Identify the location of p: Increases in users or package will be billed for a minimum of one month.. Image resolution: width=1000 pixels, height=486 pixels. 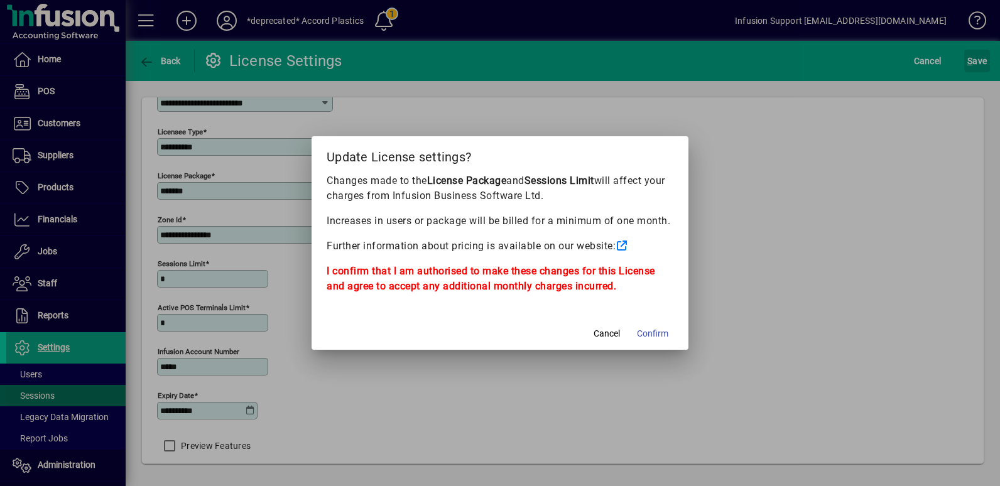
(500, 221).